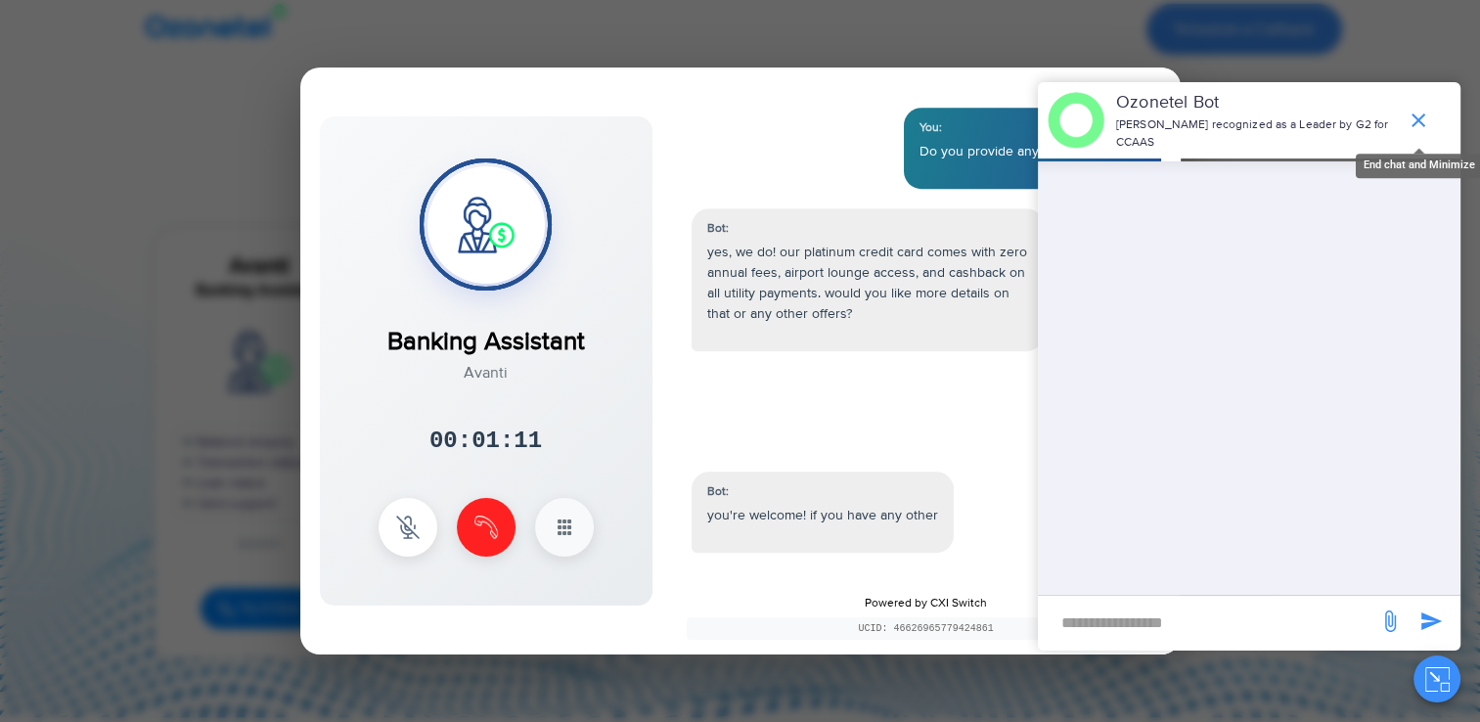 Image resolution: width=1480 pixels, height=722 pixels. Describe the element at coordinates (868, 283) in the screenshot. I see `p: yes, we do! our platinum credit card comes with zero annual fees, airport lounge access, and cash...` at that location.